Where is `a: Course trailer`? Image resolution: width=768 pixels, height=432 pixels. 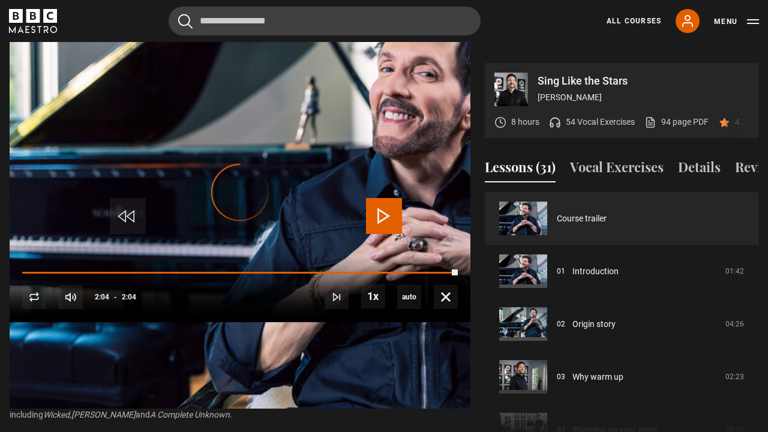 a: Course trailer is located at coordinates (581, 218).